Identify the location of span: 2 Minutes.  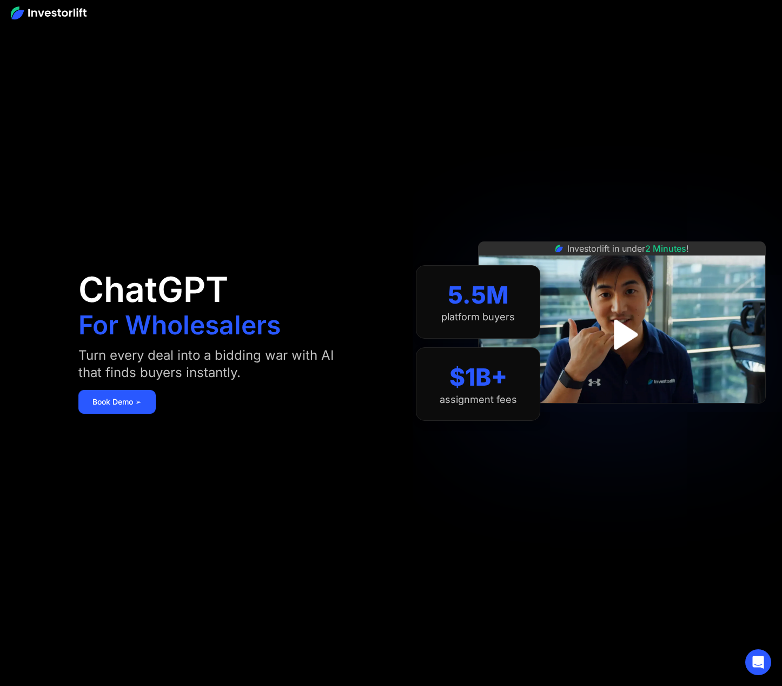
(665, 249).